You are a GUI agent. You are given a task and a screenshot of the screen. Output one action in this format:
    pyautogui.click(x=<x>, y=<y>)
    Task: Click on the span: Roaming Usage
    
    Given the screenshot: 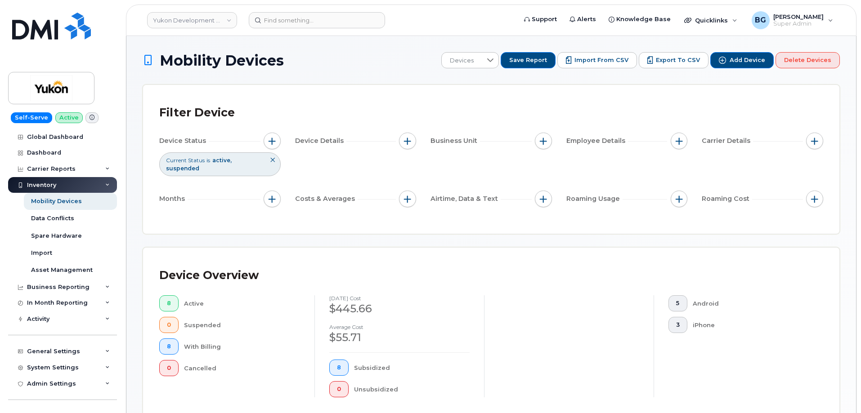 What is the action you would take?
    pyautogui.click(x=594, y=199)
    